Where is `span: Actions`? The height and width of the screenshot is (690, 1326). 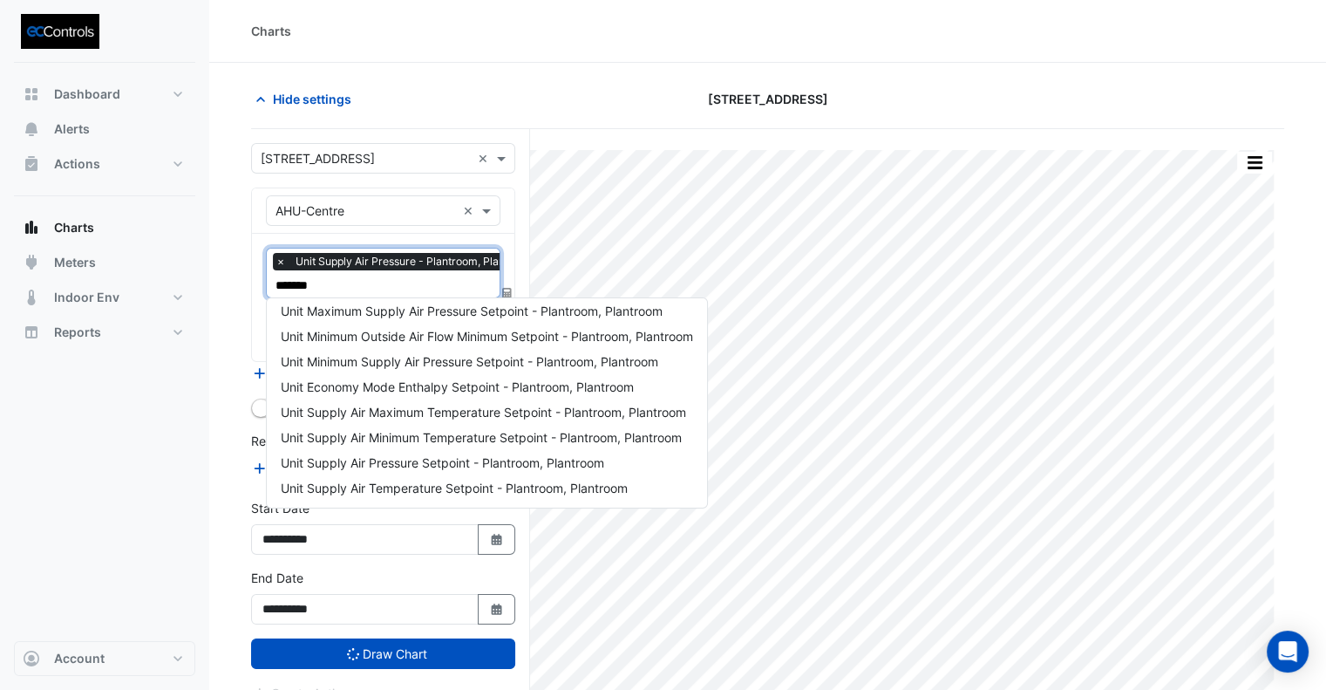
span: Actions is located at coordinates (77, 164).